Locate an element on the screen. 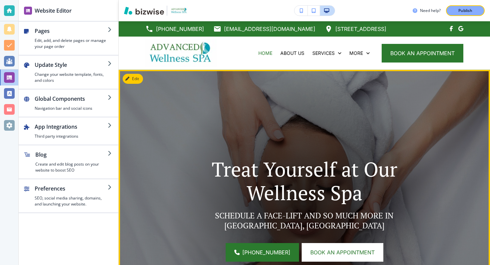 This screenshot has width=490, height=265. h4: Third party integrations is located at coordinates (71, 137).